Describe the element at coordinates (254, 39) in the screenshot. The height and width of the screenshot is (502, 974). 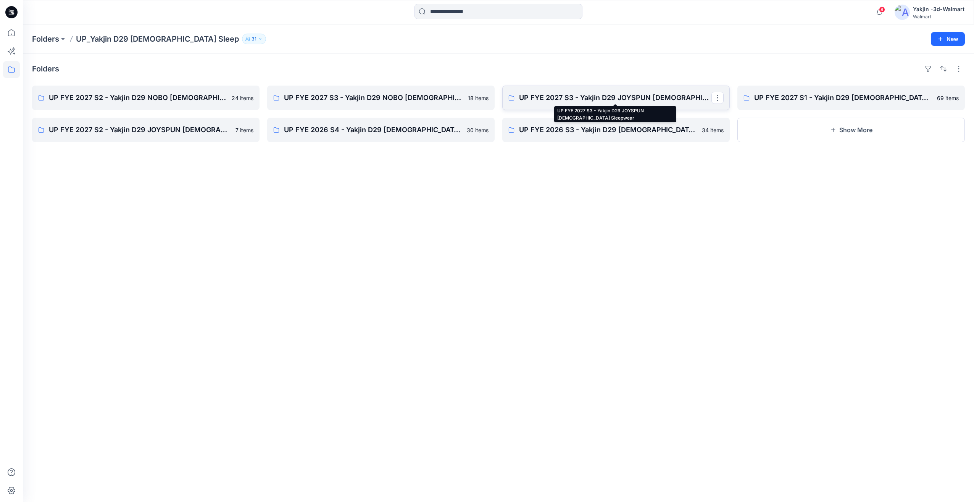
I see `button: 31` at that location.